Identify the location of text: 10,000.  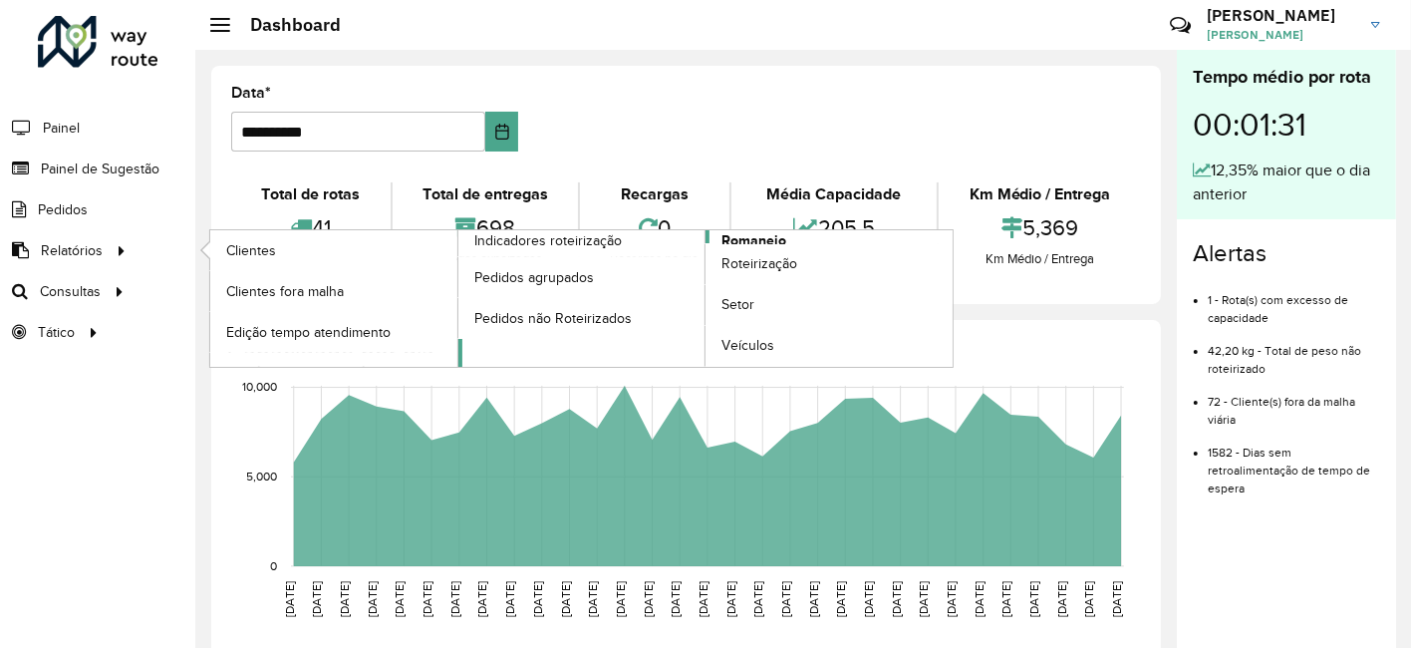
(259, 387).